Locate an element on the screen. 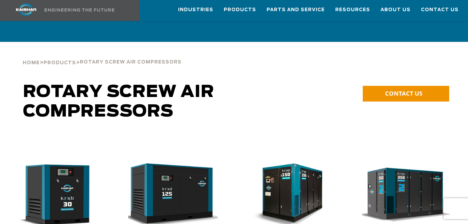 The width and height of the screenshot is (468, 224). span: About Us is located at coordinates (395, 10).